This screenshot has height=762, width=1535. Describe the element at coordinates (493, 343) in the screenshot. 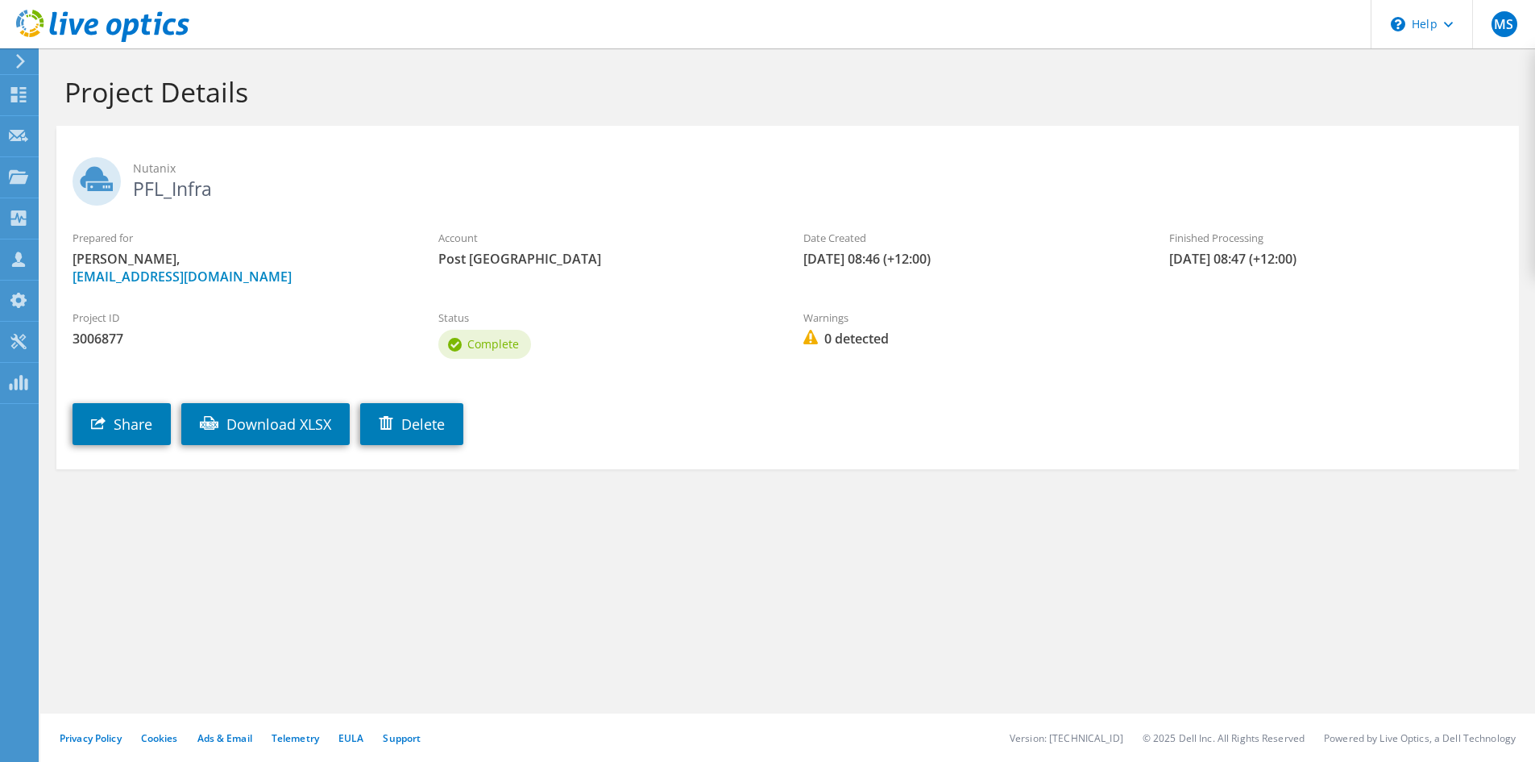

I see `span: Complete` at that location.